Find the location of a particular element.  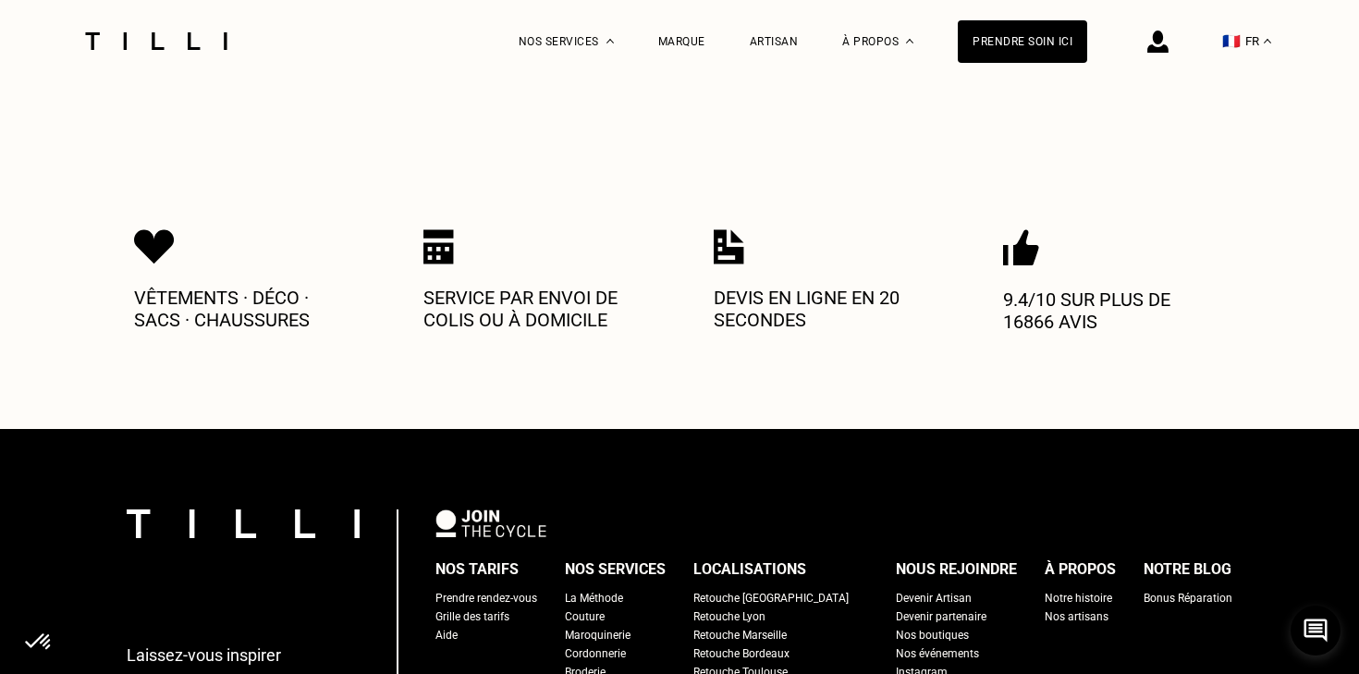

a: Aide is located at coordinates (447, 635).